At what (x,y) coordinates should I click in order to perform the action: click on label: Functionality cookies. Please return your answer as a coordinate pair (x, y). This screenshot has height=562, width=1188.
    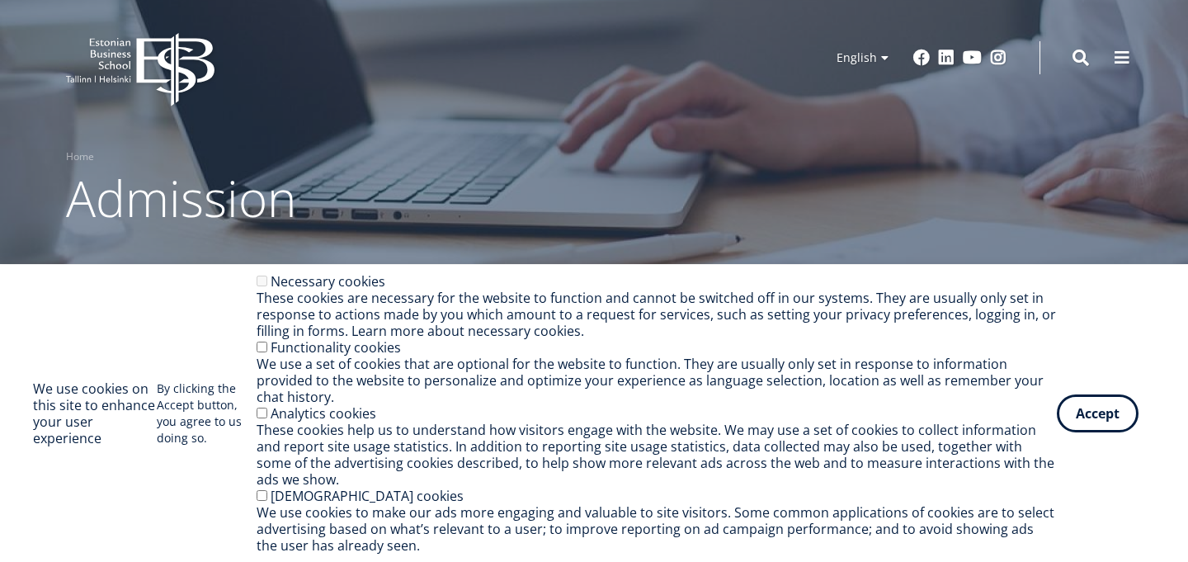
    Looking at the image, I should click on (336, 347).